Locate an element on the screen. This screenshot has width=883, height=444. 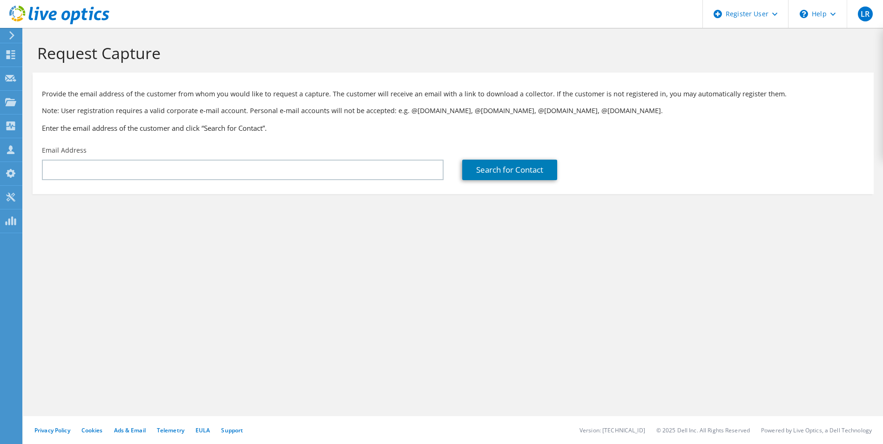
label: Email Address is located at coordinates (64, 150).